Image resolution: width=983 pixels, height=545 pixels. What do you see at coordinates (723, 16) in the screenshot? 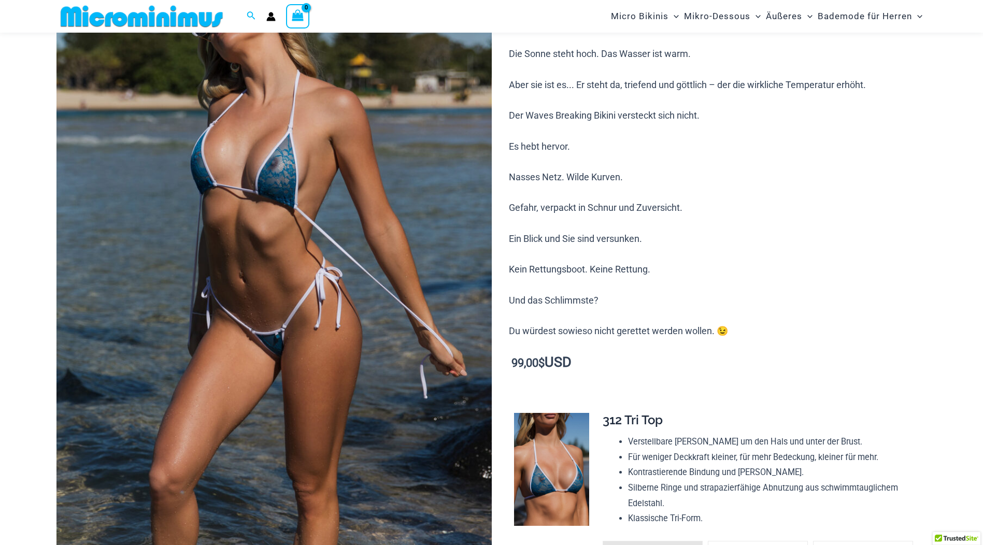
I see `a: Mikro-DessousMenu ToggleMenü umschalten` at bounding box center [723, 16].